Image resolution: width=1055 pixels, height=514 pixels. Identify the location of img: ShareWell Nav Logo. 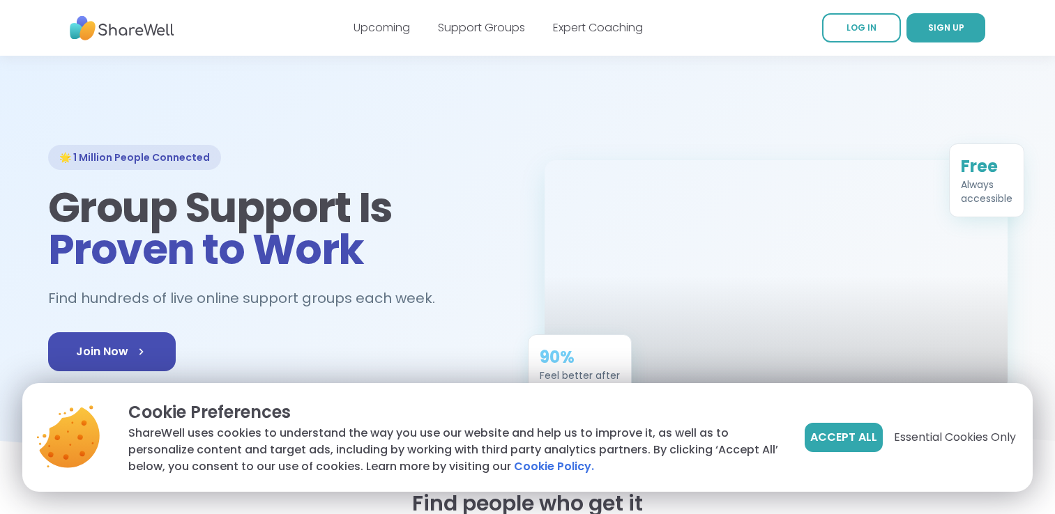
(122, 28).